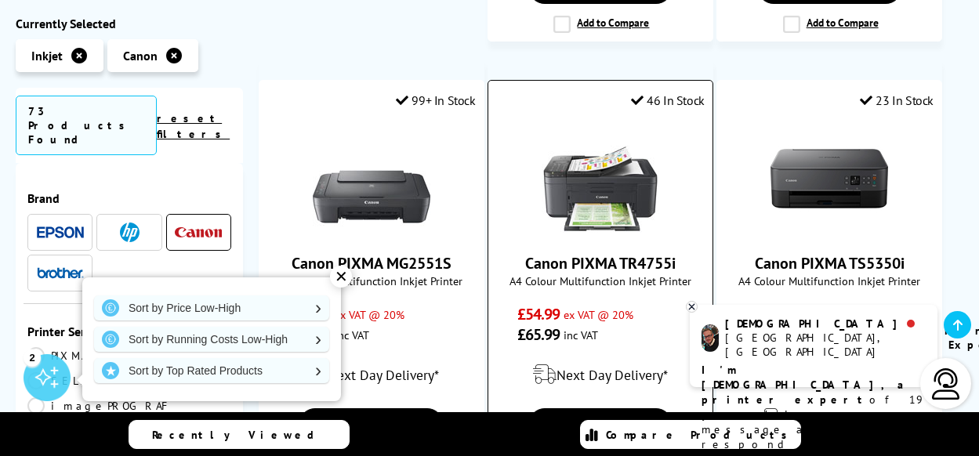  What do you see at coordinates (32, 357) in the screenshot?
I see `div: 2` at bounding box center [32, 357].